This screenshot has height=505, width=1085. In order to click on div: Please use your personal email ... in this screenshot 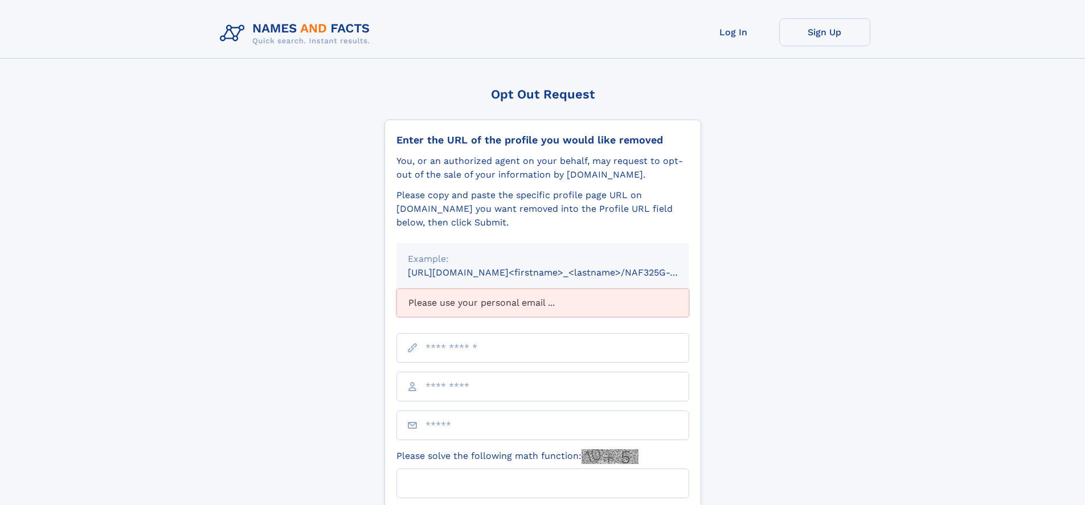, I will do `click(543, 303)`.